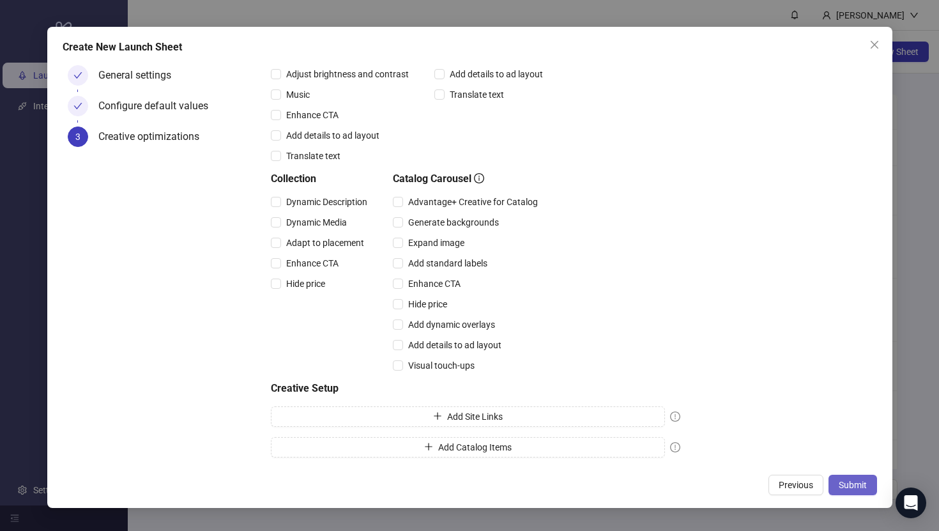  I want to click on span: 3, so click(78, 137).